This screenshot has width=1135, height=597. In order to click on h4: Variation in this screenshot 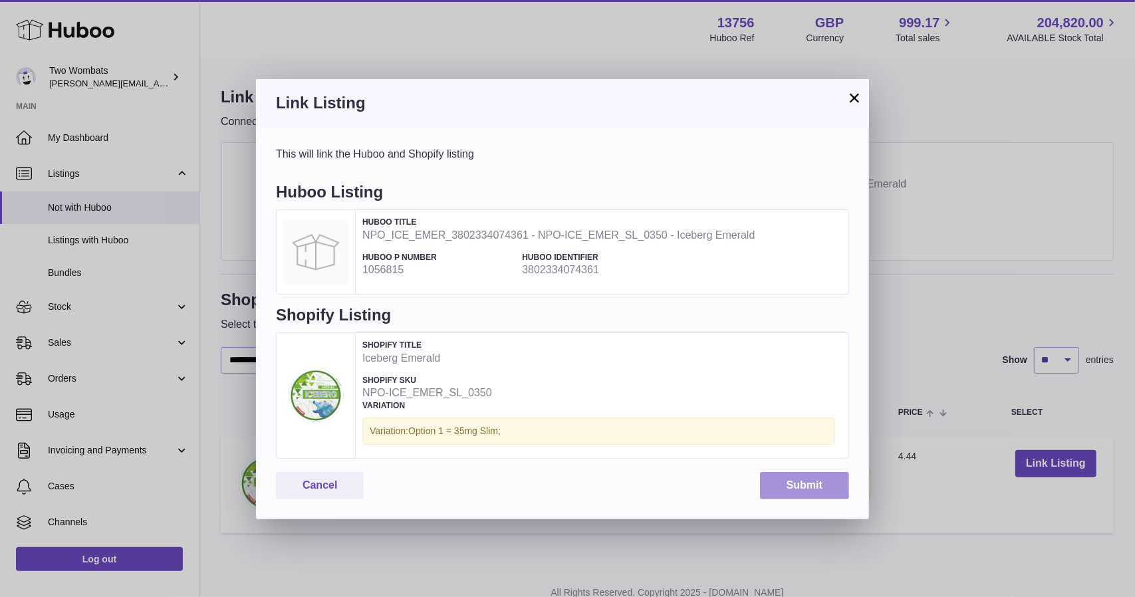, I will do `click(598, 406)`.